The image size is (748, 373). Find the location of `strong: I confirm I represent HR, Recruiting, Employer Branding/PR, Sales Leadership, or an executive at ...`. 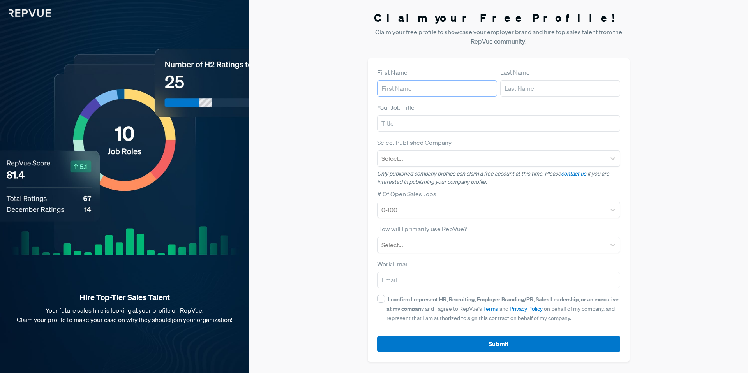

strong: I confirm I represent HR, Recruiting, Employer Branding/PR, Sales Leadership, or an executive at ... is located at coordinates (502, 304).